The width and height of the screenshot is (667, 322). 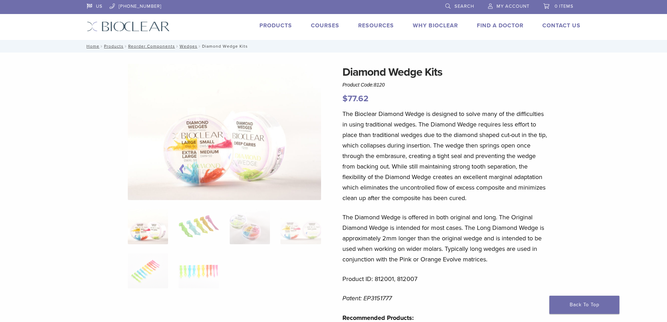 What do you see at coordinates (188, 46) in the screenshot?
I see `a: Wedges` at bounding box center [188, 46].